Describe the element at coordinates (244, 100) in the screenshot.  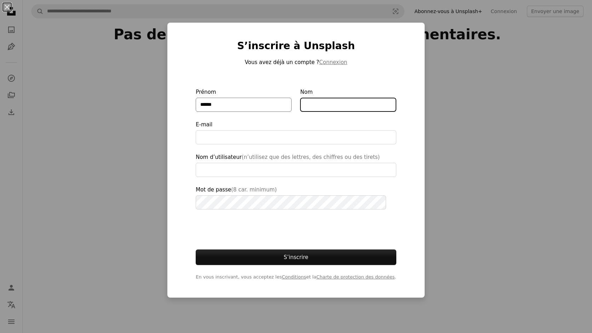
I see `label: Prénom` at that location.